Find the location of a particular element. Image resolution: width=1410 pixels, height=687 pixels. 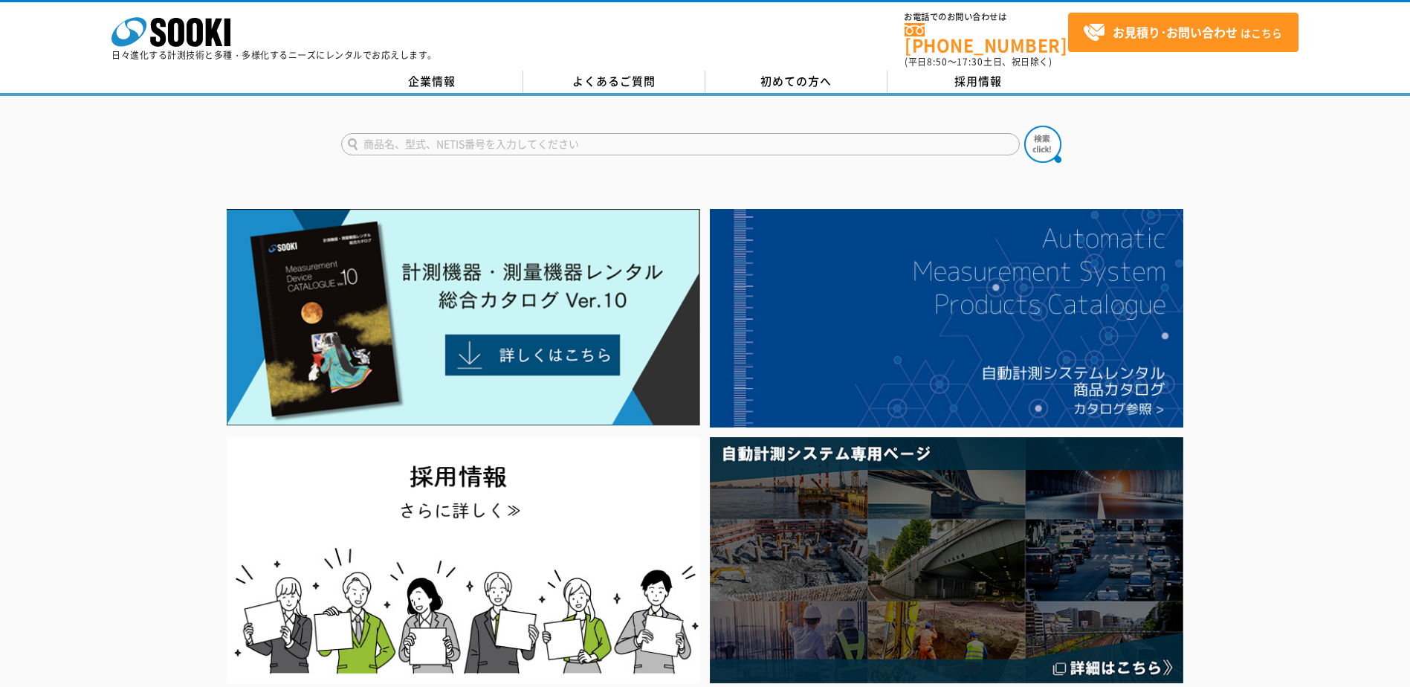

a: お見積り･お問い合わせはこちら is located at coordinates (1183, 32).